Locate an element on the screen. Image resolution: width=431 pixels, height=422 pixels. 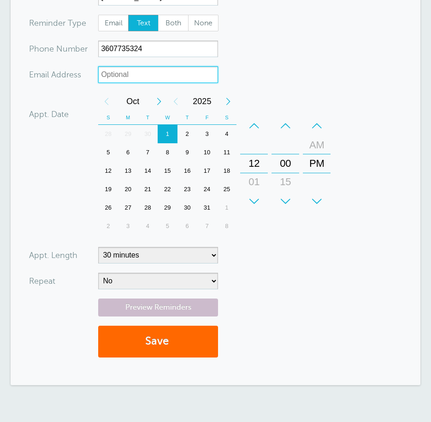
div: Tuesday, November 4 is located at coordinates (147, 226).